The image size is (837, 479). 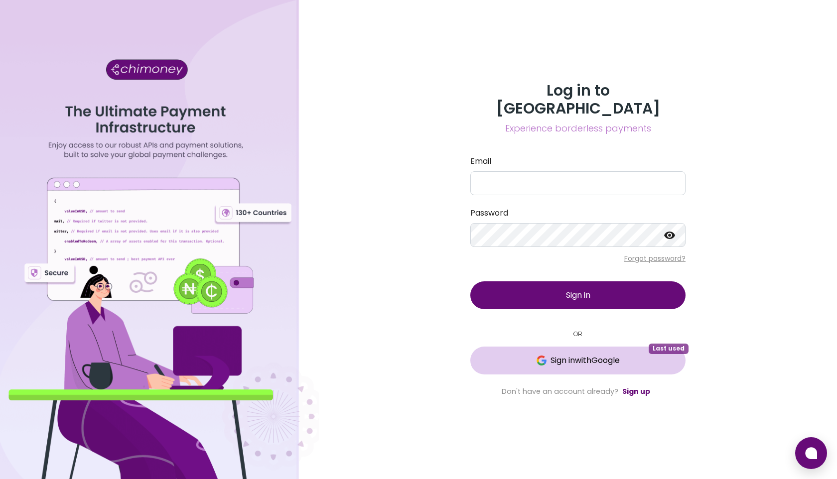 I want to click on span: Last used, so click(x=669, y=349).